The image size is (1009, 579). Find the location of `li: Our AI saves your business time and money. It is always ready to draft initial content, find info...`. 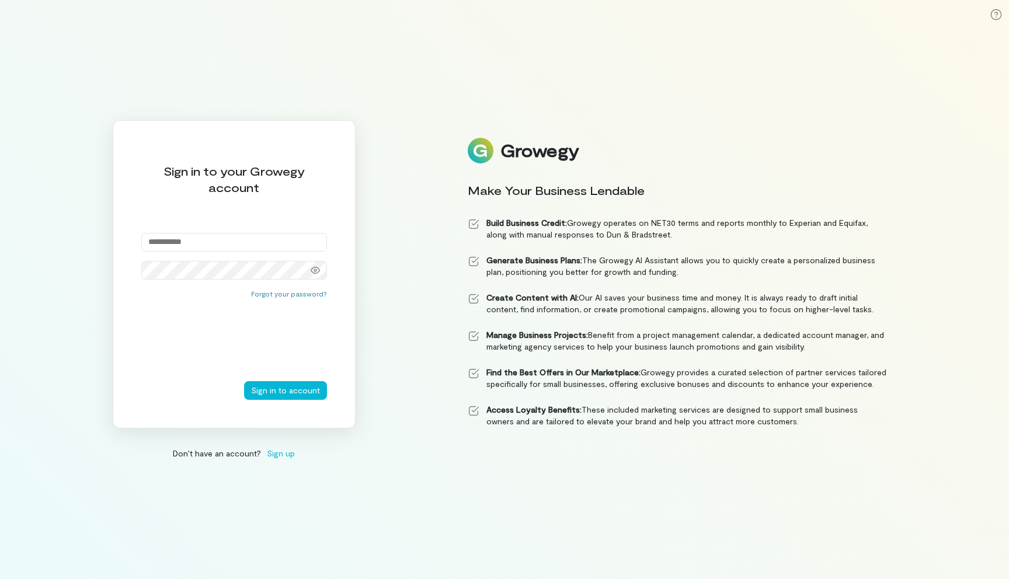

li: Our AI saves your business time and money. It is always ready to draft initial content, find info... is located at coordinates (677, 304).